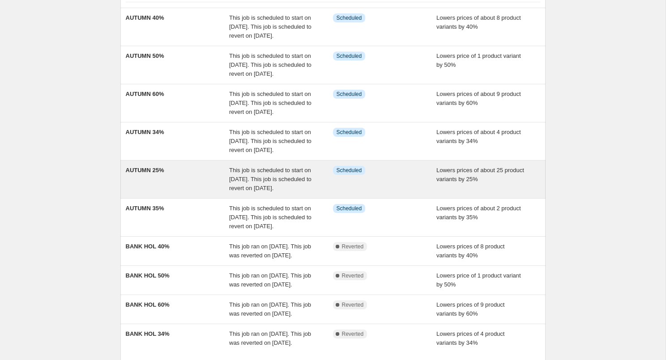 The width and height of the screenshot is (666, 360). I want to click on span: BANK HOL 34%, so click(148, 333).